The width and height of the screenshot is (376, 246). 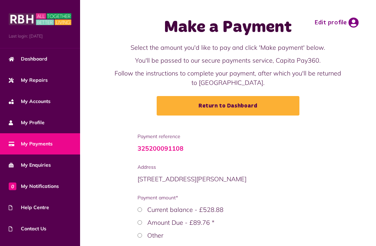 I want to click on span: My Profile, so click(x=26, y=123).